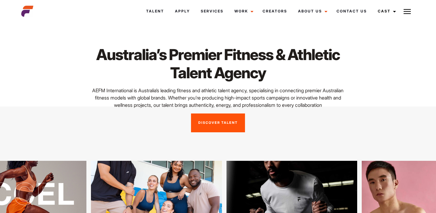 This screenshot has height=213, width=436. Describe the element at coordinates (351, 11) in the screenshot. I see `a: Contact Us` at that location.